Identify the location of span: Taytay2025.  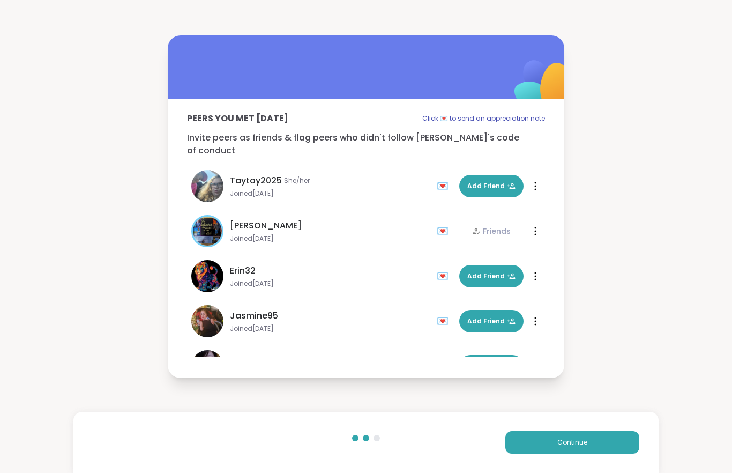
(256, 181).